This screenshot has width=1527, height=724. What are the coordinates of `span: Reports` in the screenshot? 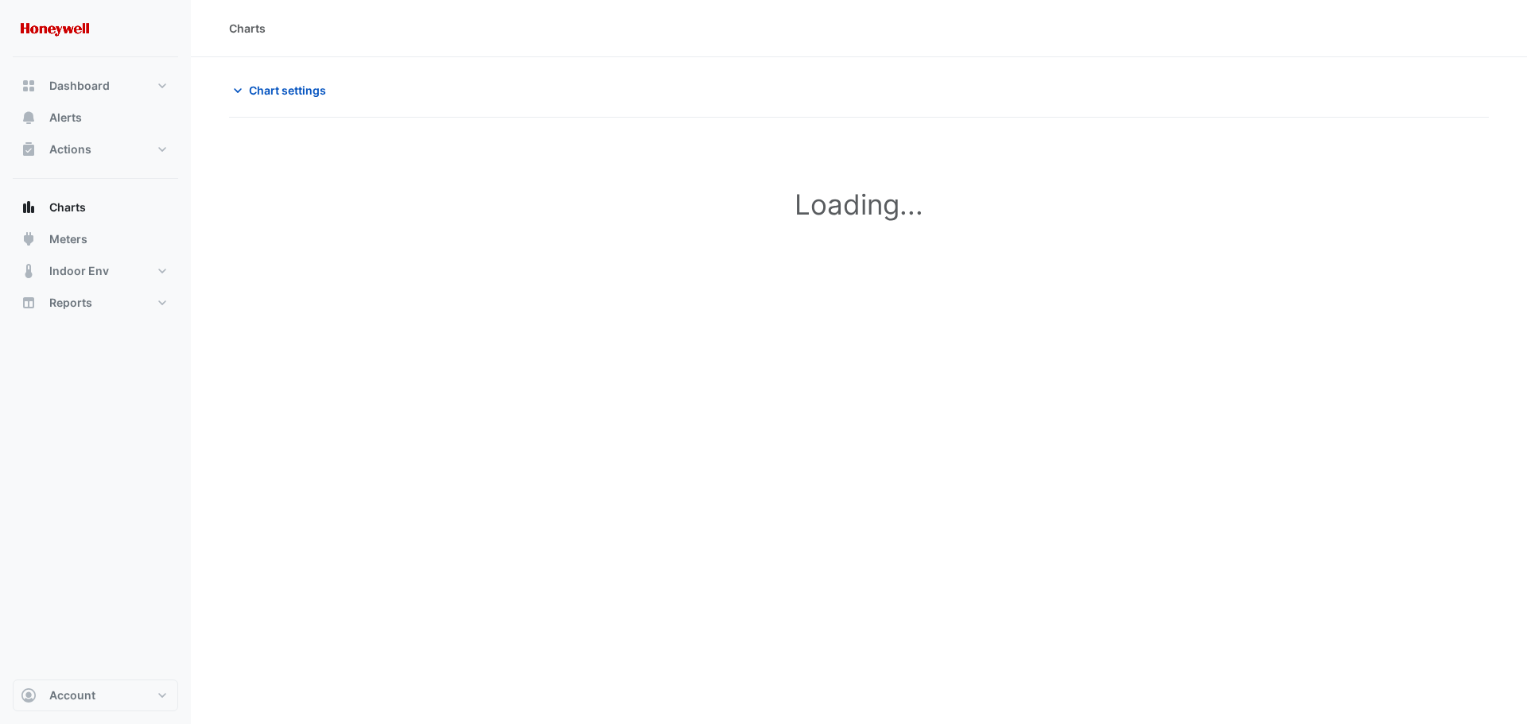 It's located at (71, 303).